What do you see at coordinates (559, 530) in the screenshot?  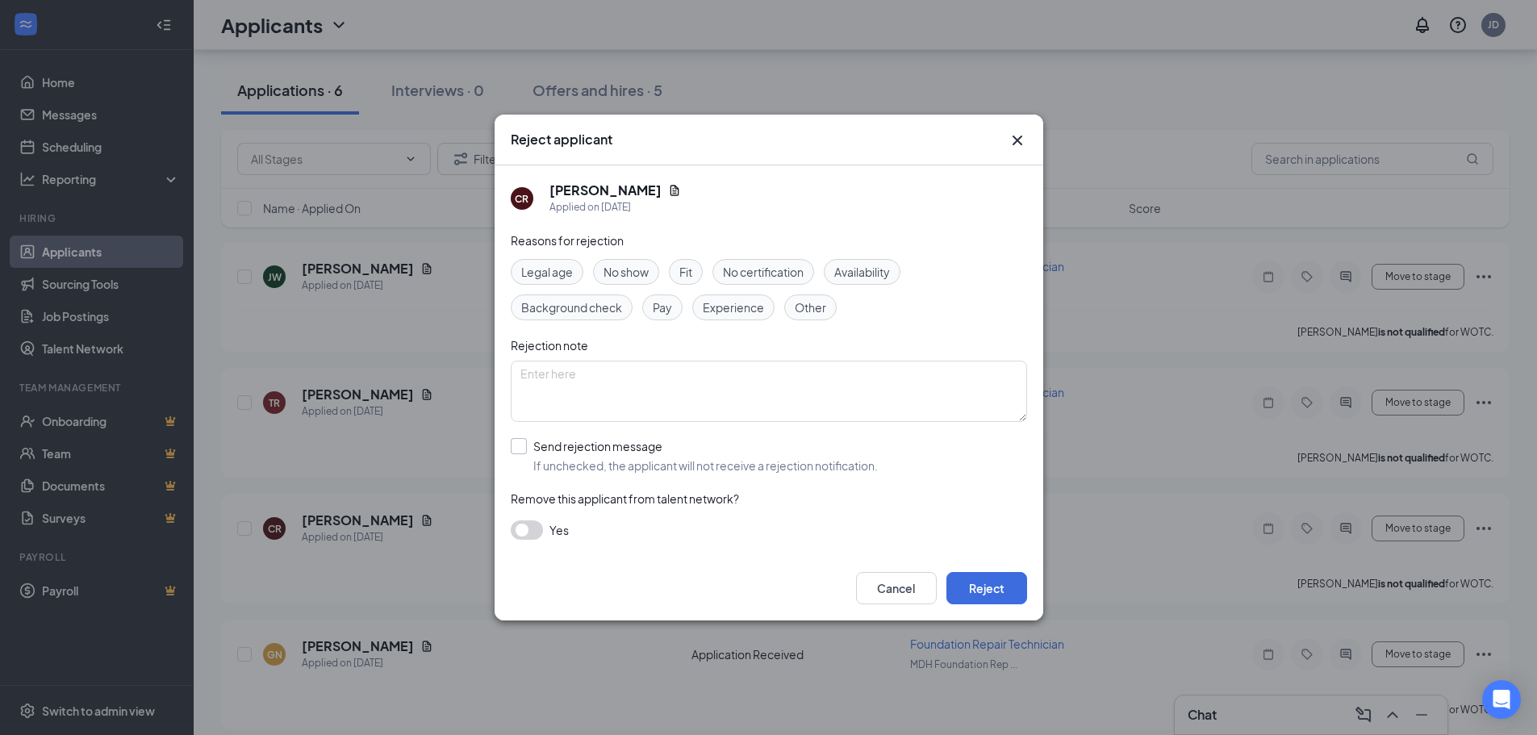 I see `span: Yes` at bounding box center [559, 530].